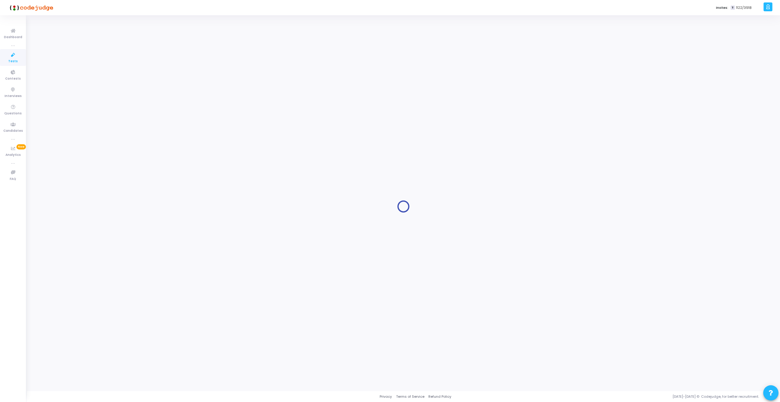 The width and height of the screenshot is (780, 402). I want to click on img: logo, so click(30, 8).